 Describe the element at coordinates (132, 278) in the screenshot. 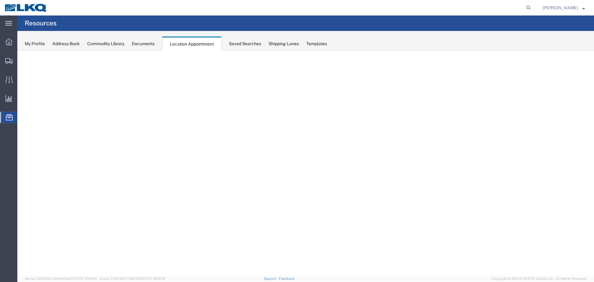

I see `span: Client: 2025.18.0-7346316` at that location.